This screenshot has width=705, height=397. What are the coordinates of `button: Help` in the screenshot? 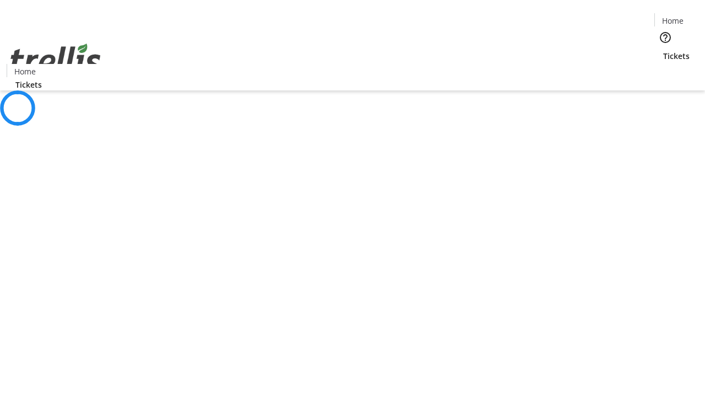 It's located at (666, 37).